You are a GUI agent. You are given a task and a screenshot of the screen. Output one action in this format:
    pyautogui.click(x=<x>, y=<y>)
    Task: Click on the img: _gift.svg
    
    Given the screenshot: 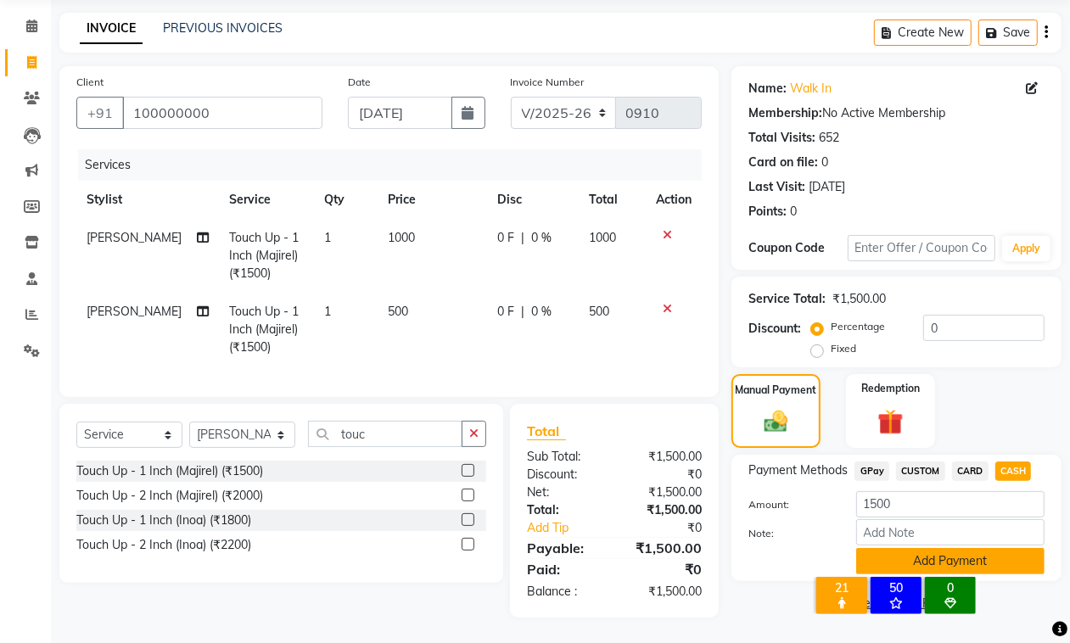 What is the action you would take?
    pyautogui.click(x=890, y=422)
    